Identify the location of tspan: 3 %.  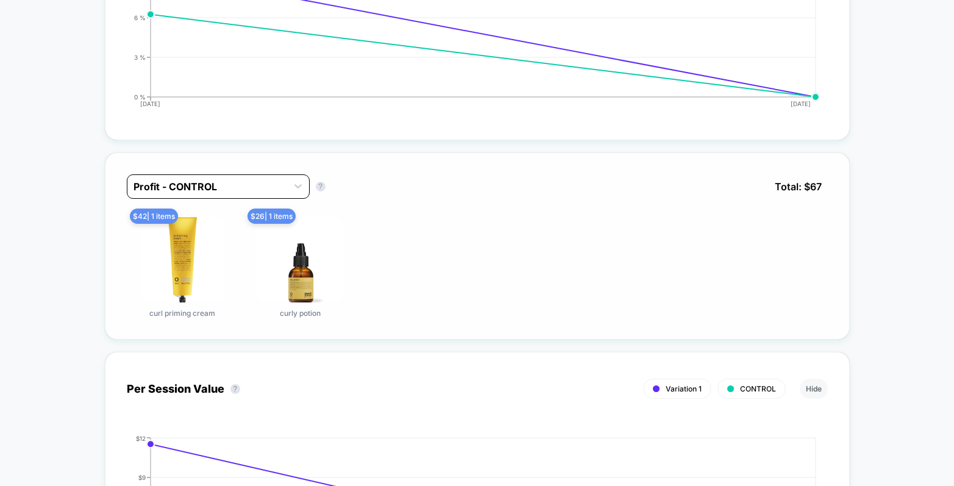
(140, 57).